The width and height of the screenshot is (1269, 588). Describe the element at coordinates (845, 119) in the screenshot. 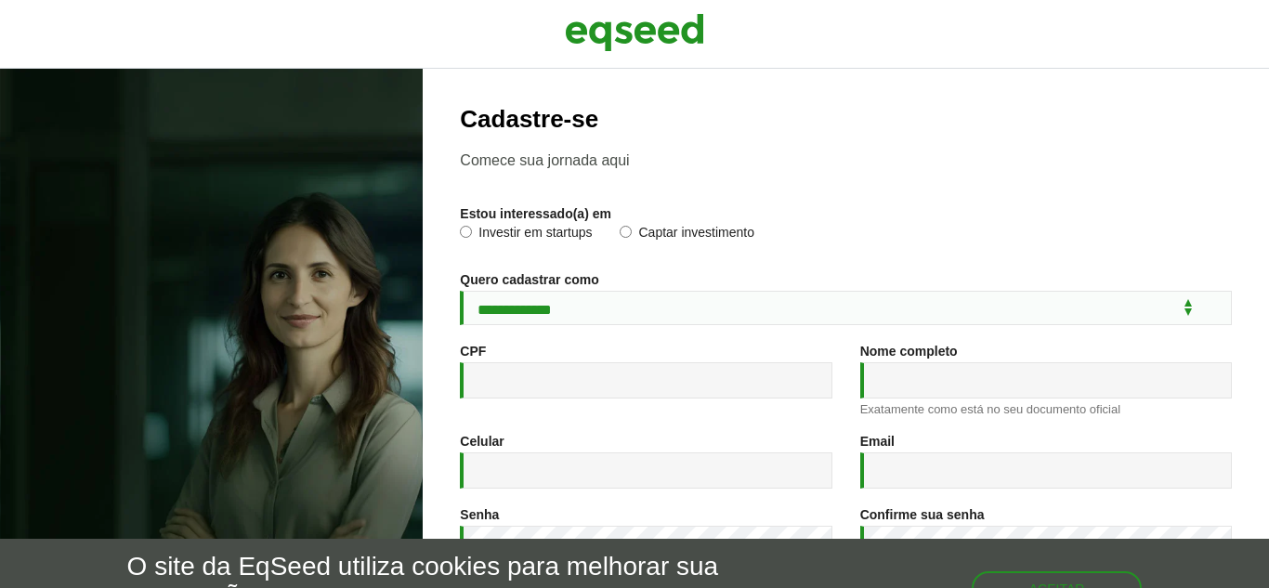

I see `h2: Cadastre-se` at that location.